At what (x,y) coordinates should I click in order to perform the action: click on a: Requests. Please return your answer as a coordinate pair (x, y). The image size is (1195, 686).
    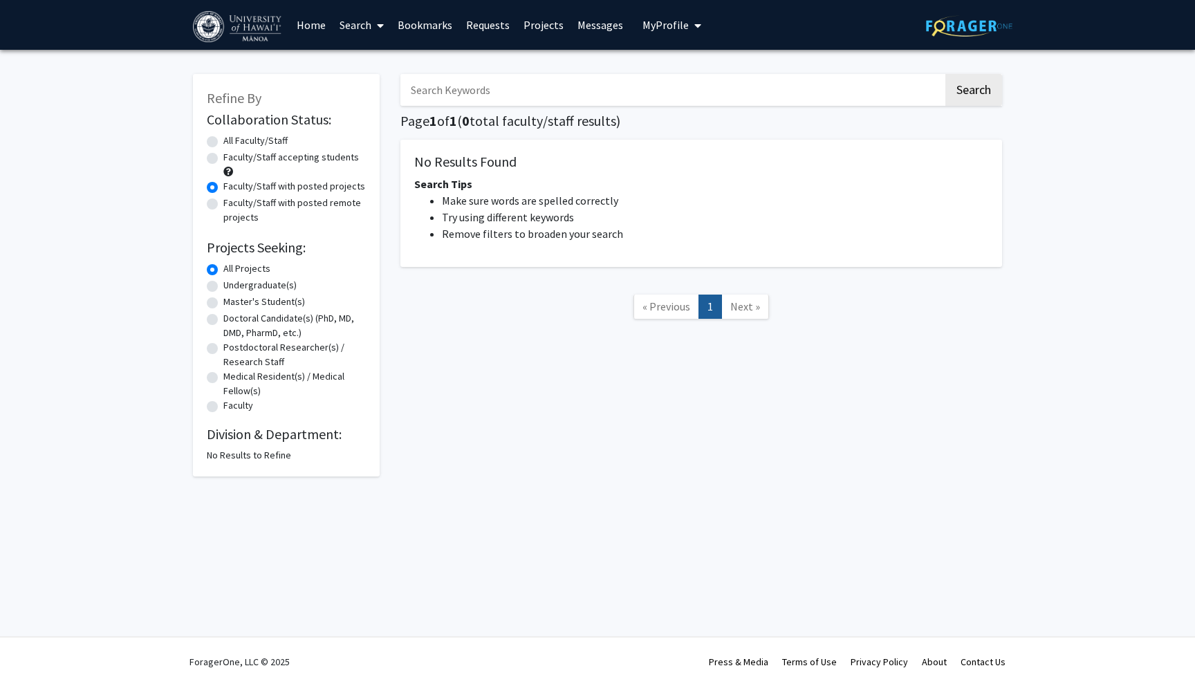
    Looking at the image, I should click on (487, 25).